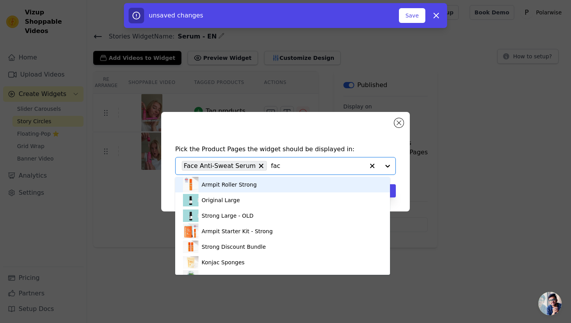 This screenshot has height=323, width=571. I want to click on div: Original Large, so click(221, 200).